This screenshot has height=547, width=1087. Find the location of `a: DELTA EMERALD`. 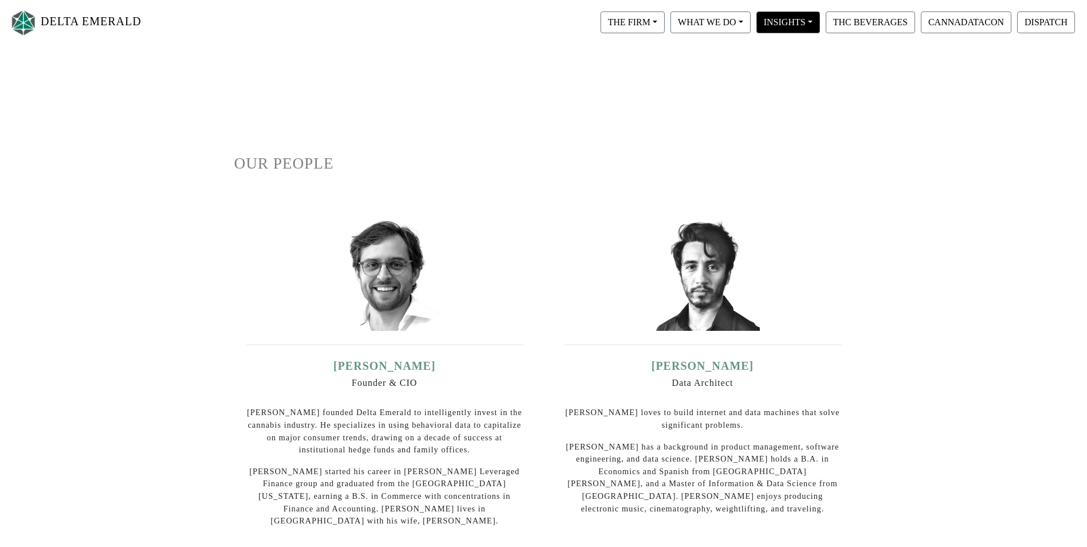

a: DELTA EMERALD is located at coordinates (75, 22).